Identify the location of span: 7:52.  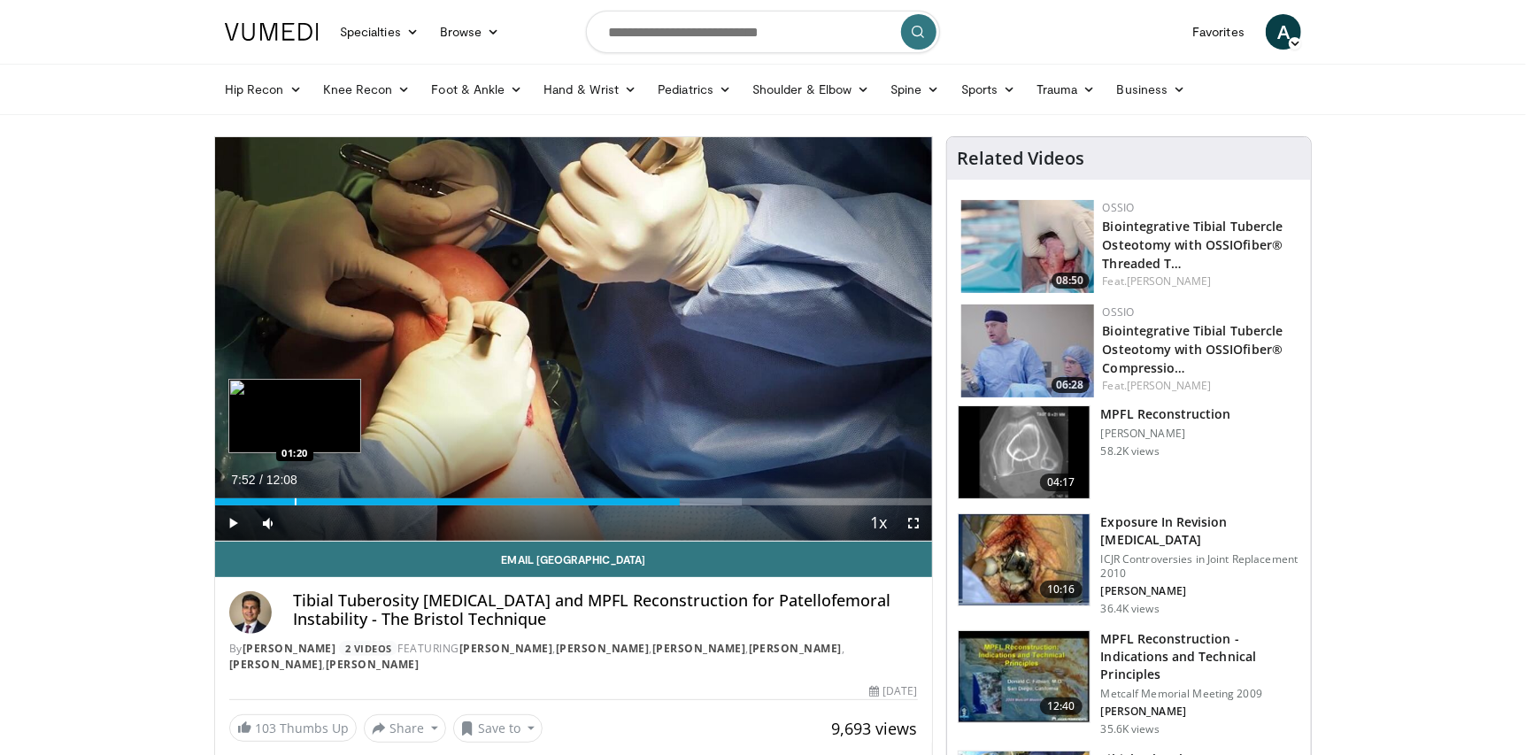
(243, 480).